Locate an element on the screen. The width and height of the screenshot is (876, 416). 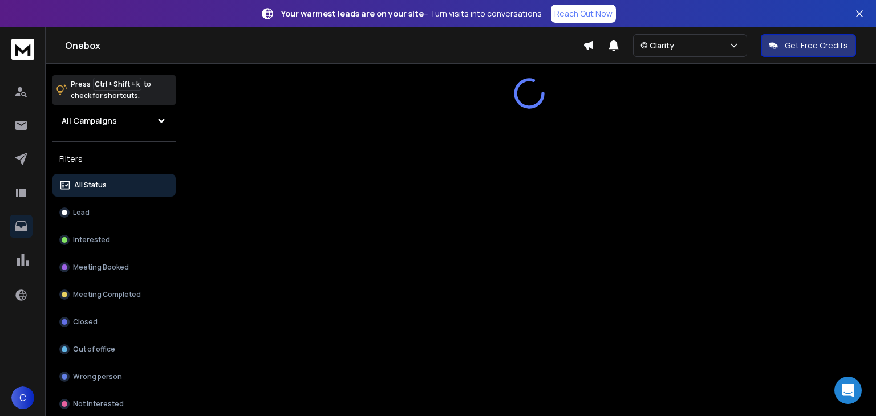
p: Interested is located at coordinates (91, 240).